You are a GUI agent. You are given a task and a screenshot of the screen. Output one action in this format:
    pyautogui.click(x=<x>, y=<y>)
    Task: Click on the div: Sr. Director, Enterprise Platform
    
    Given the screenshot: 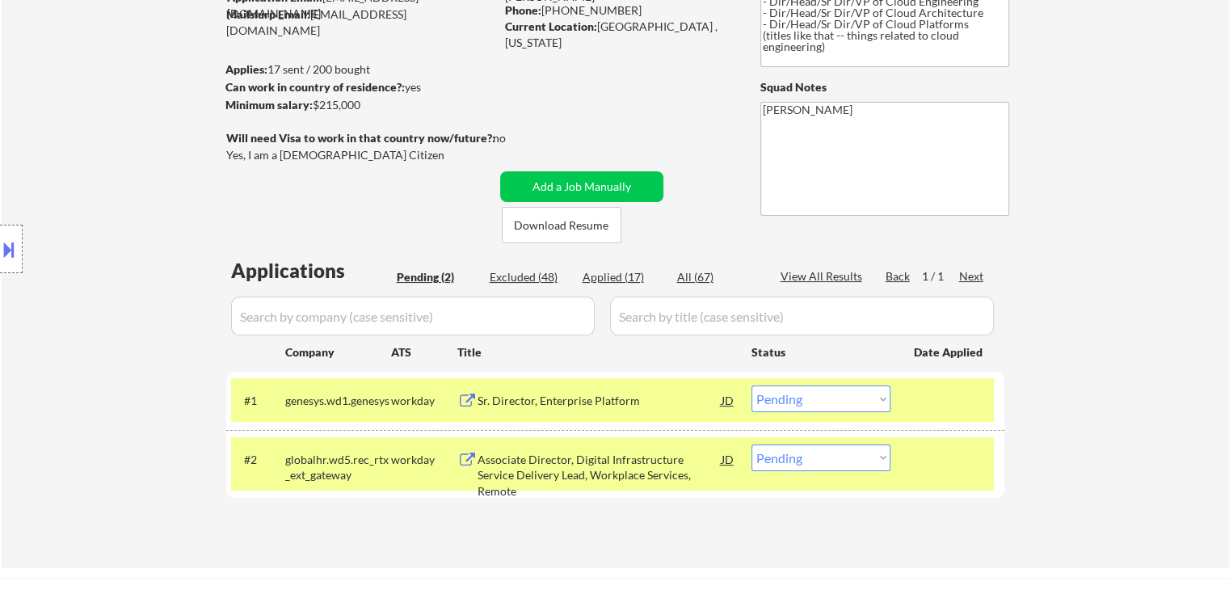 What is the action you would take?
    pyautogui.click(x=600, y=401)
    